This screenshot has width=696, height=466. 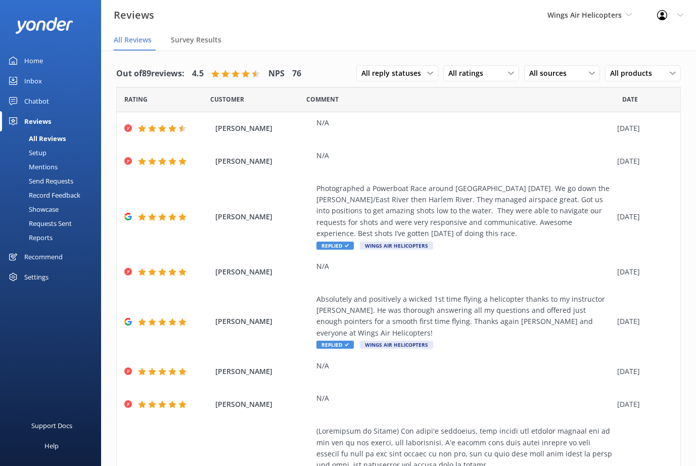 I want to click on a: Requests Sent, so click(x=54, y=223).